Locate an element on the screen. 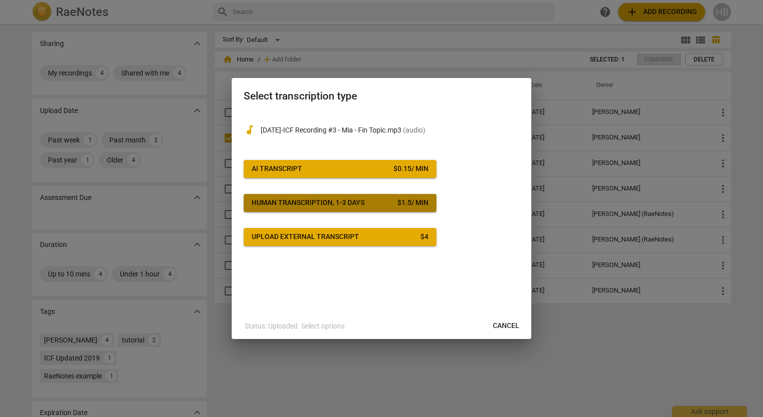  button: Upload external transcript$4 is located at coordinates (340, 237).